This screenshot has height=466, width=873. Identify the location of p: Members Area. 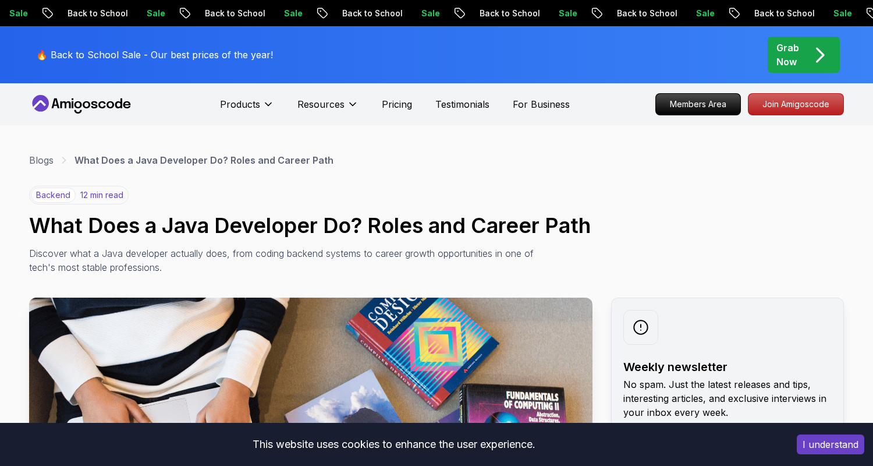
(698, 104).